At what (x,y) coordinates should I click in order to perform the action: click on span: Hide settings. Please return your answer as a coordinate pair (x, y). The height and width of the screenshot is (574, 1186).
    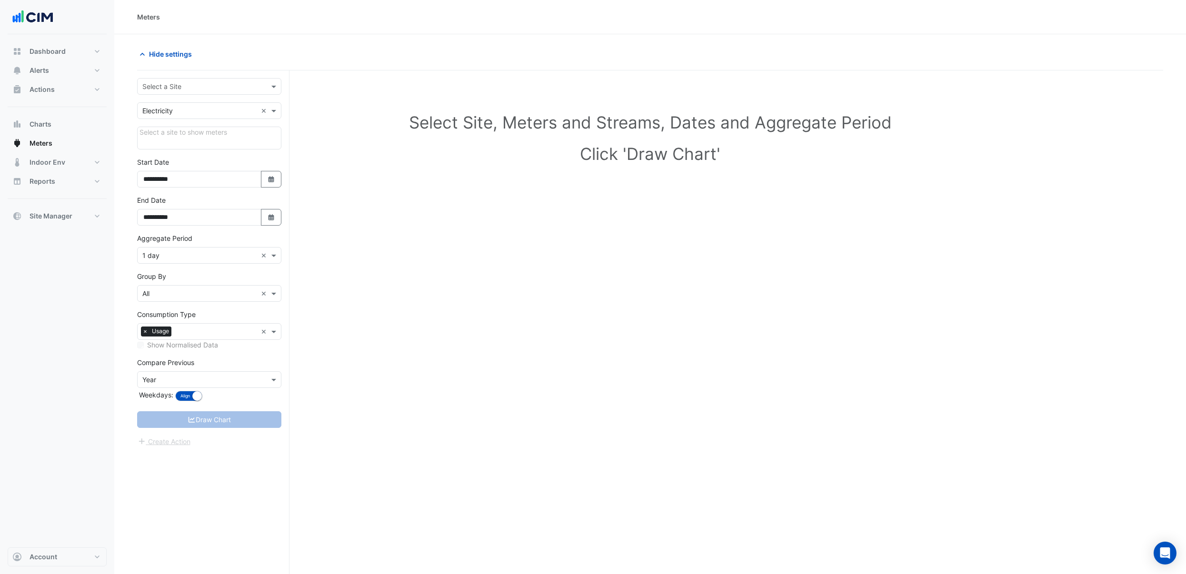
    Looking at the image, I should click on (170, 54).